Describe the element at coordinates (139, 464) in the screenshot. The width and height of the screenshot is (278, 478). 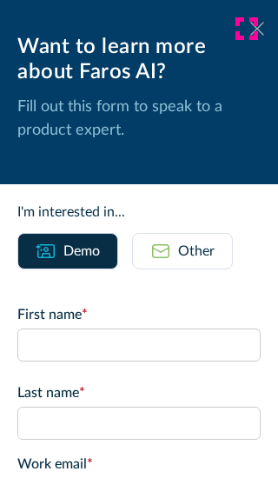
I see `label: Work email` at that location.